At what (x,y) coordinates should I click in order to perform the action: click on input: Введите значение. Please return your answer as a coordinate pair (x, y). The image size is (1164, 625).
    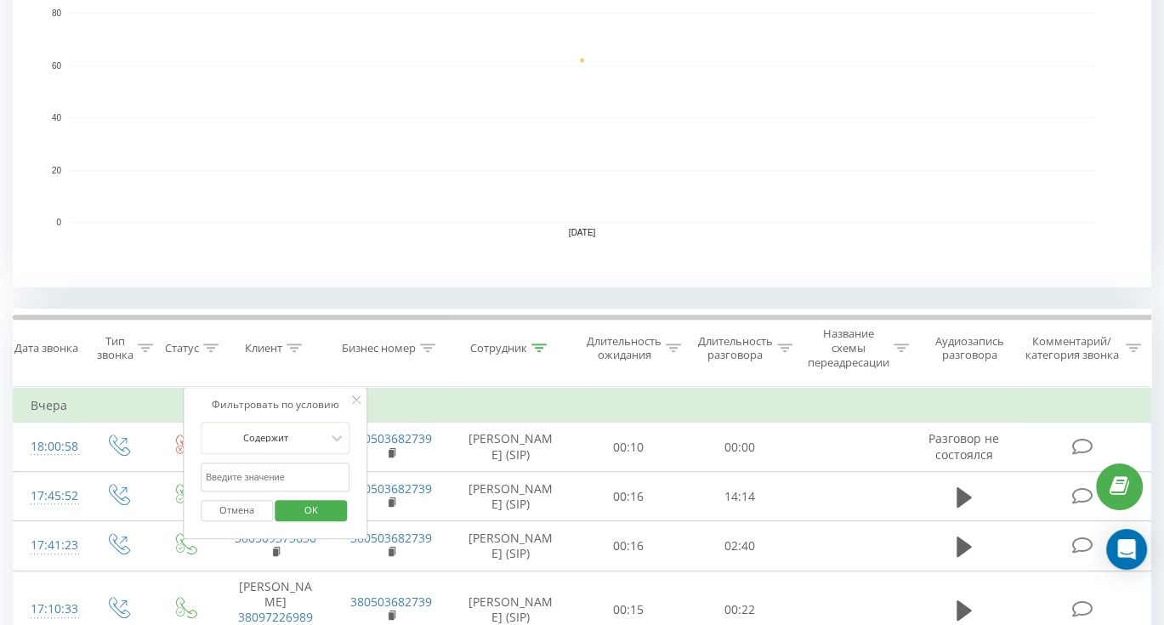
    Looking at the image, I should click on (276, 477).